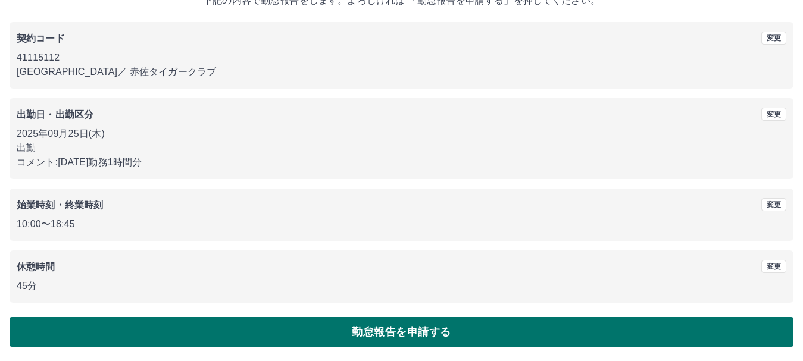 The height and width of the screenshot is (361, 803). Describe the element at coordinates (55, 114) in the screenshot. I see `b: 出勤日・出勤区分` at that location.